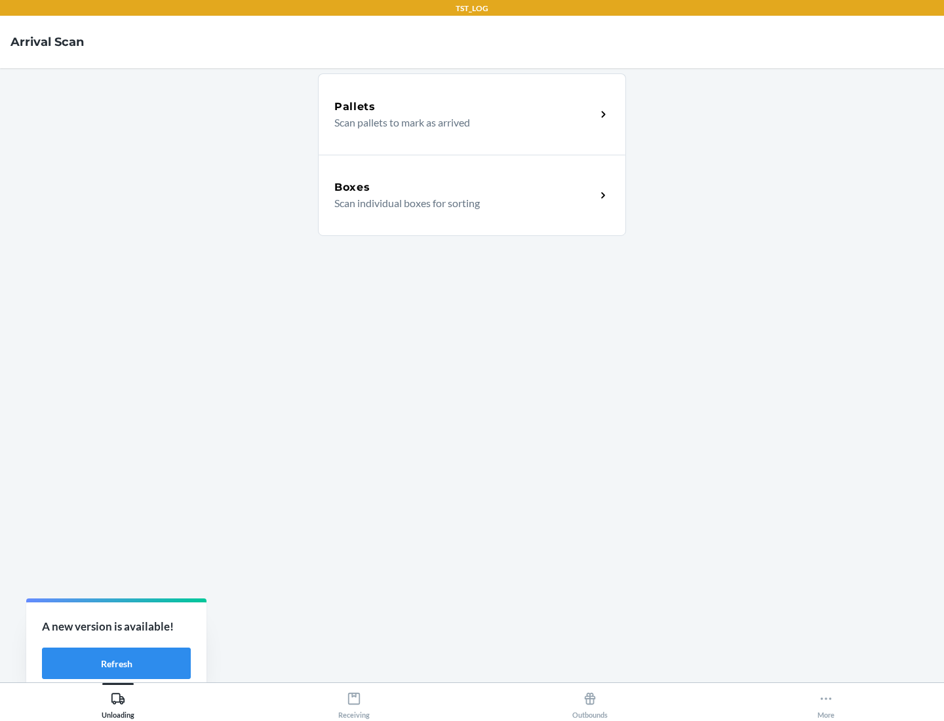 The image size is (944, 721). Describe the element at coordinates (472, 9) in the screenshot. I see `p: TST_LOG` at that location.